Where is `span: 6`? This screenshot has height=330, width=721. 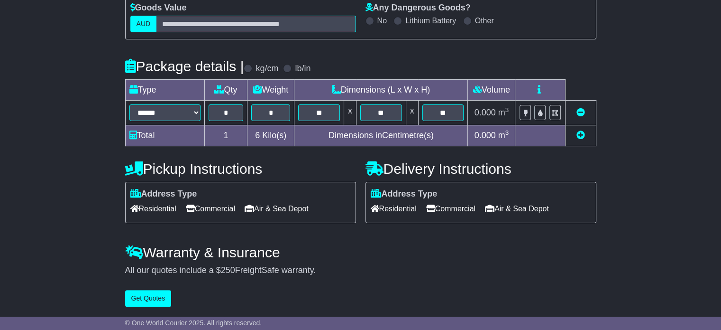 span: 6 is located at coordinates (257, 135).